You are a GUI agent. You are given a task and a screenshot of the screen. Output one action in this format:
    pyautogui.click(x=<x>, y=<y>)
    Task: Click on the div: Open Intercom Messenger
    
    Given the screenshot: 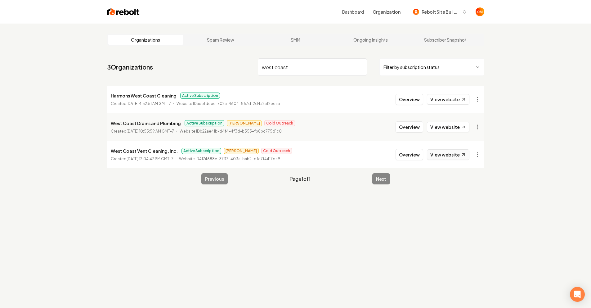 What is the action you would take?
    pyautogui.click(x=577, y=294)
    